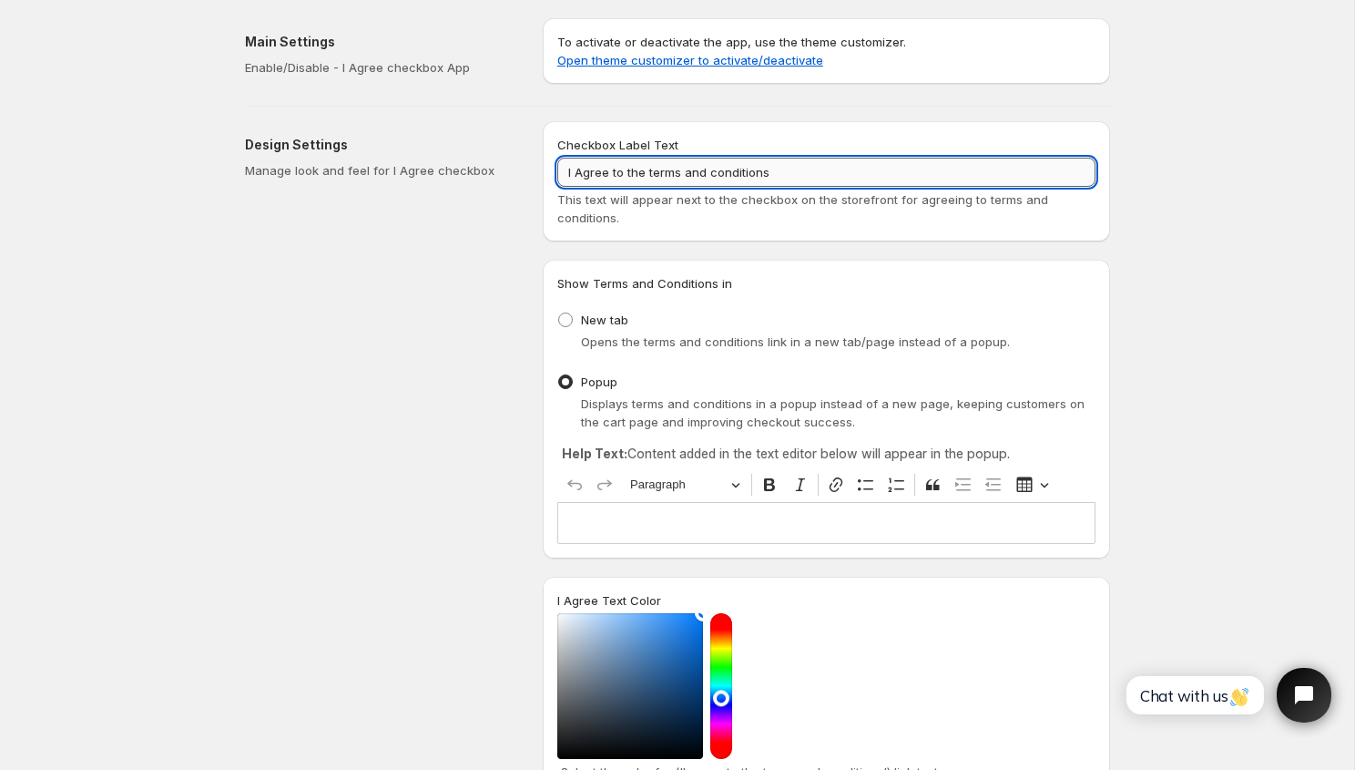  I want to click on p: Manage look and feel for I Agree checkbox, so click(379, 170).